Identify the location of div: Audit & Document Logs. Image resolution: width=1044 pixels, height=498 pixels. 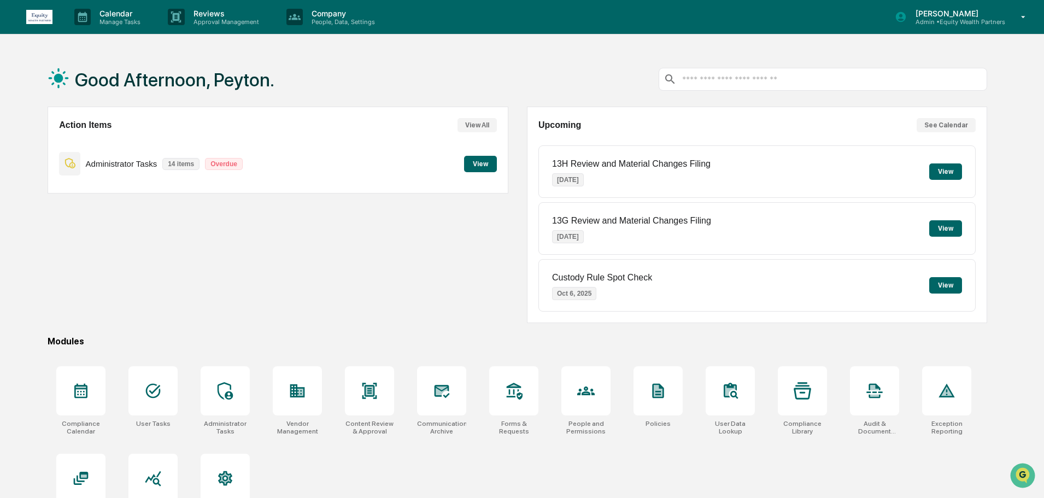
(874, 427).